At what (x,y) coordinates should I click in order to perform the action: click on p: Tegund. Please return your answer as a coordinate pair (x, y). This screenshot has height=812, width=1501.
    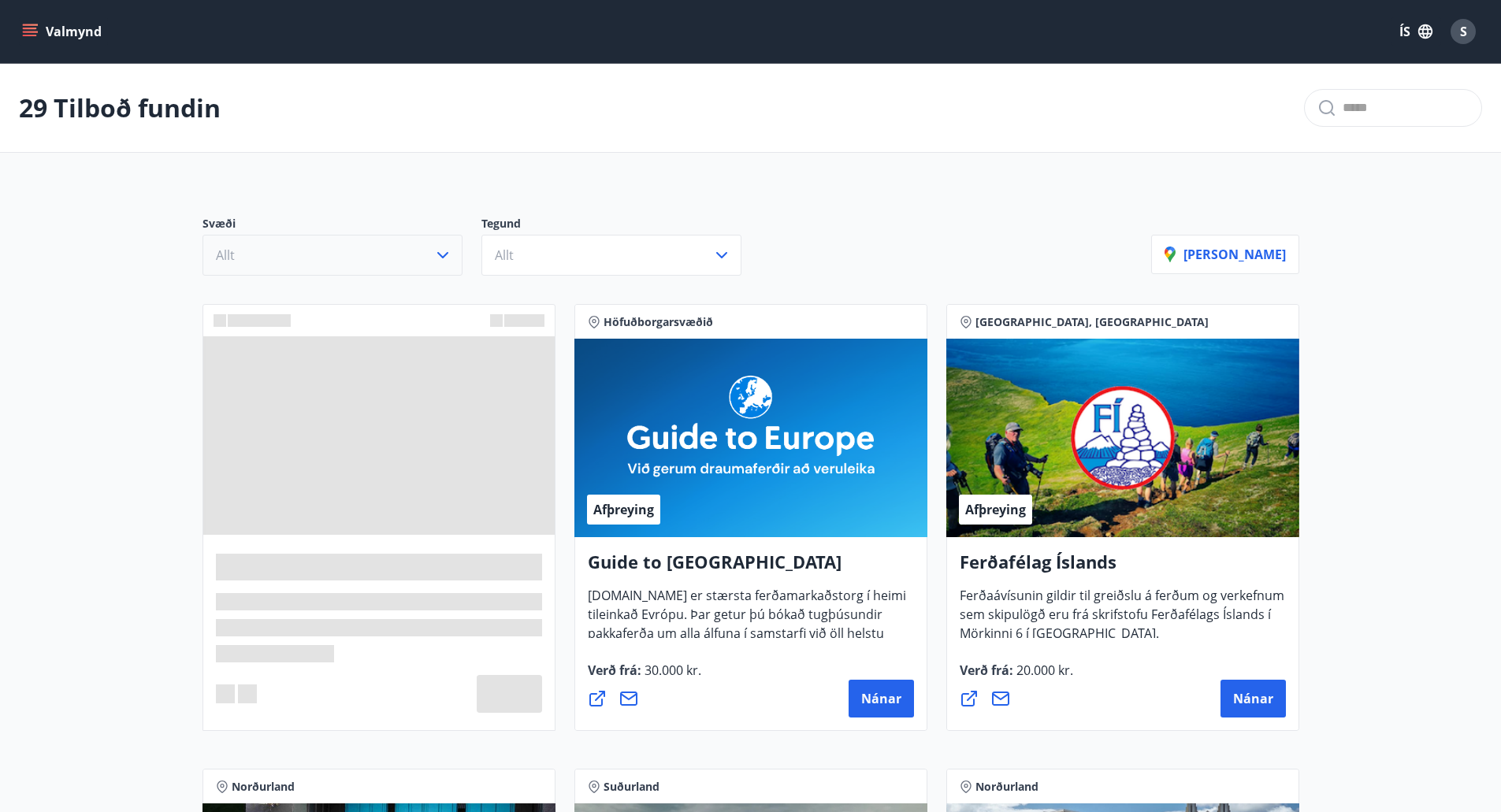
    Looking at the image, I should click on (621, 226).